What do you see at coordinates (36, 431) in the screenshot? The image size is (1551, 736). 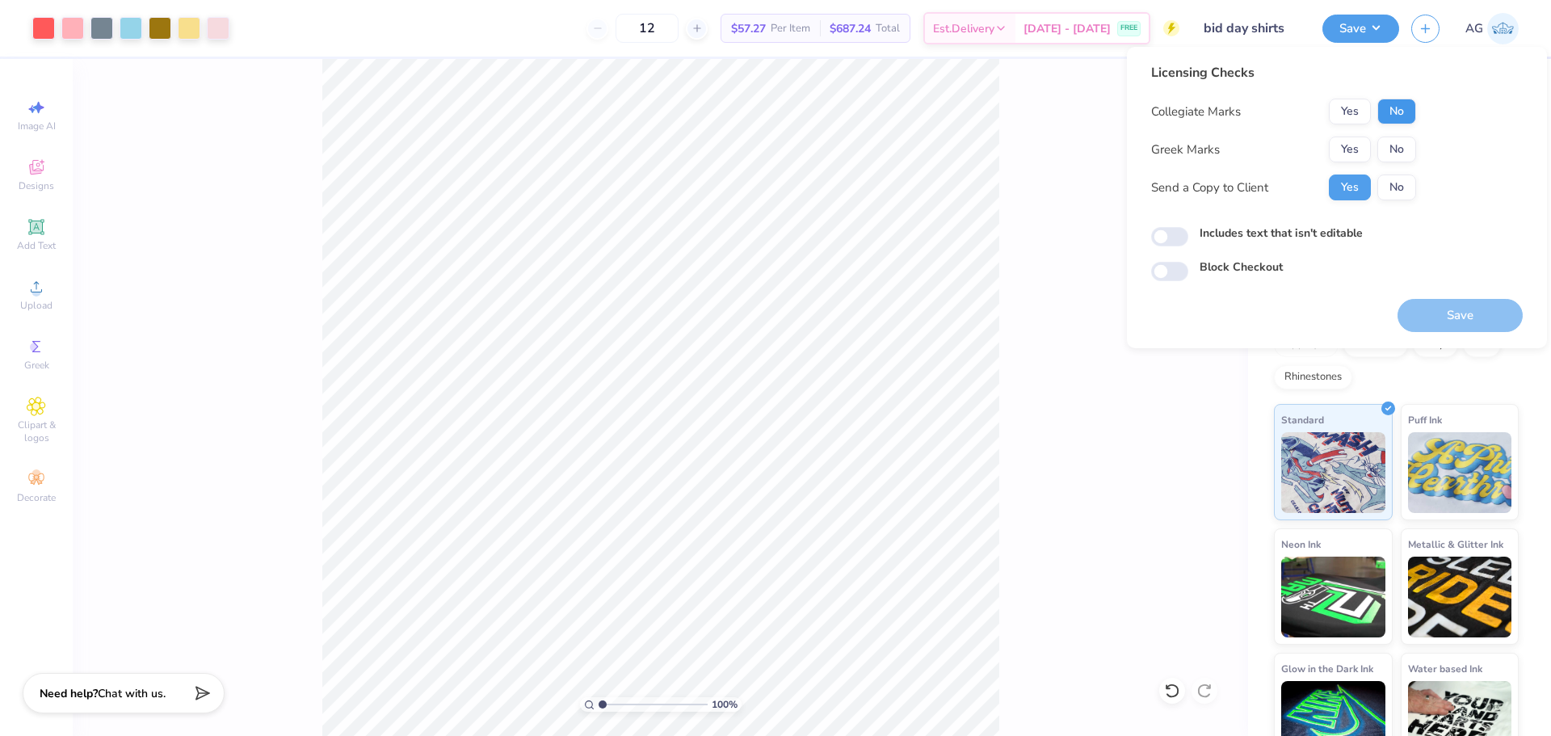 I see `span: Clipart & logos` at bounding box center [36, 431].